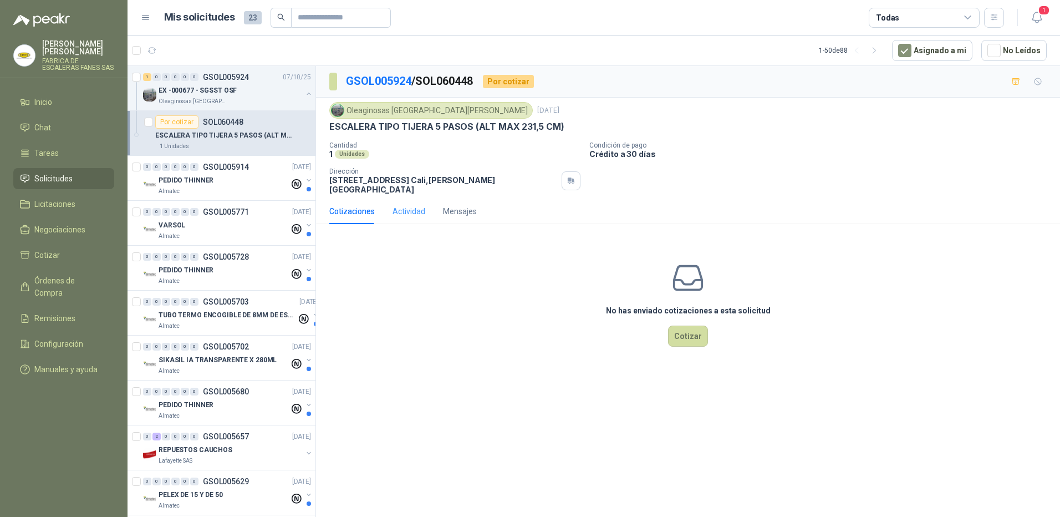  Describe the element at coordinates (147, 77) in the screenshot. I see `div: 1` at that location.